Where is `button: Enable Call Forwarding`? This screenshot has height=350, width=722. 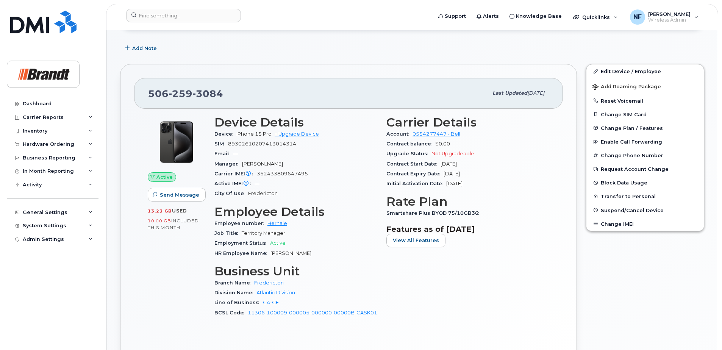
button: Enable Call Forwarding is located at coordinates (645, 142).